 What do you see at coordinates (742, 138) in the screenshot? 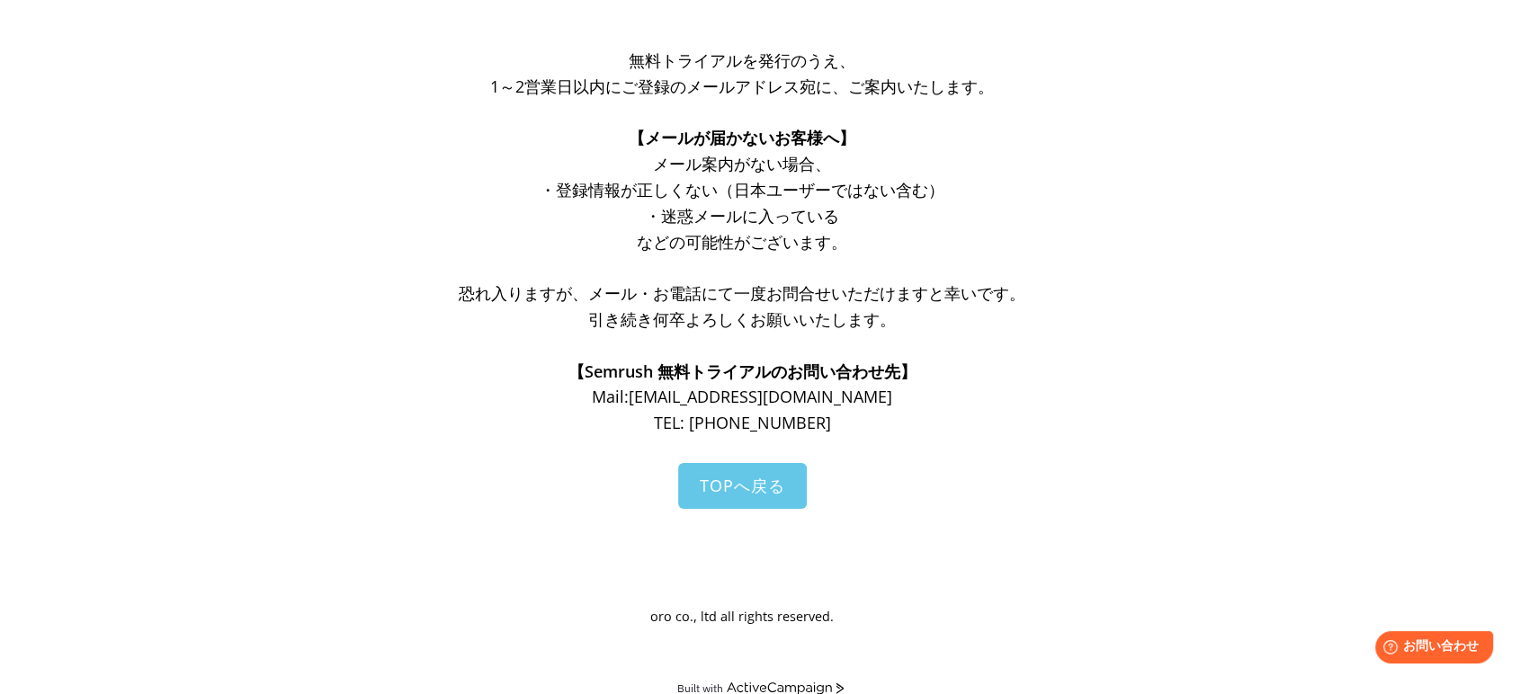
I see `span: 【メールが届かないお客様へ】` at bounding box center [742, 138].